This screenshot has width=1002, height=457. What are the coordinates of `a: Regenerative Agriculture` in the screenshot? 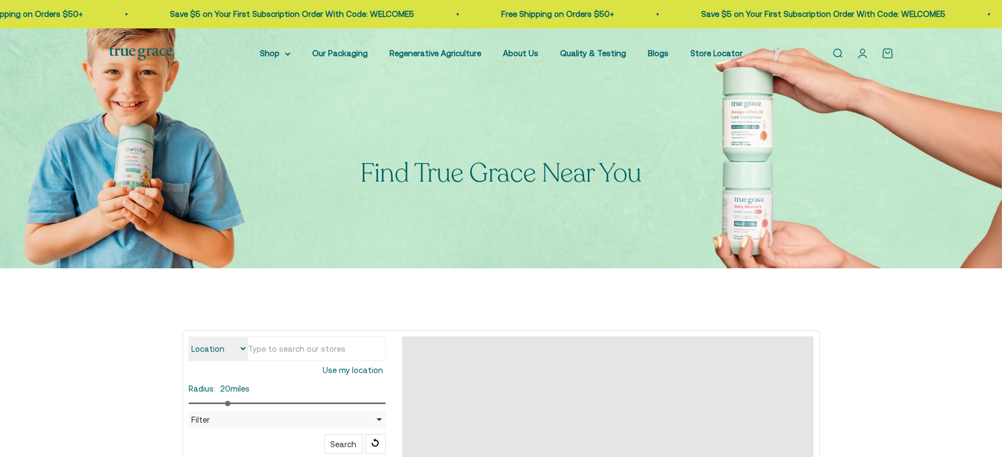 It's located at (435, 53).